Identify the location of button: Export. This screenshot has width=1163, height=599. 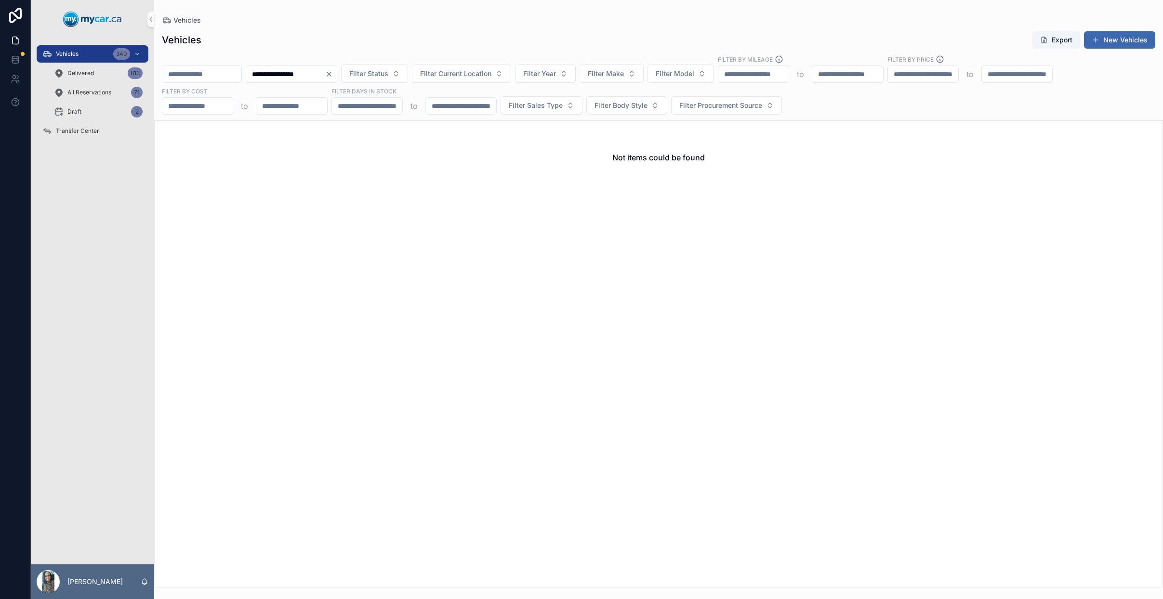
(1056, 40).